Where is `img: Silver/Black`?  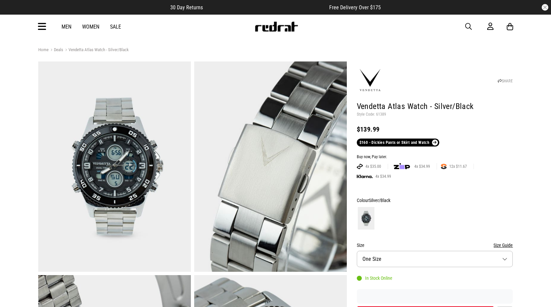
img: Silver/Black is located at coordinates (366, 218).